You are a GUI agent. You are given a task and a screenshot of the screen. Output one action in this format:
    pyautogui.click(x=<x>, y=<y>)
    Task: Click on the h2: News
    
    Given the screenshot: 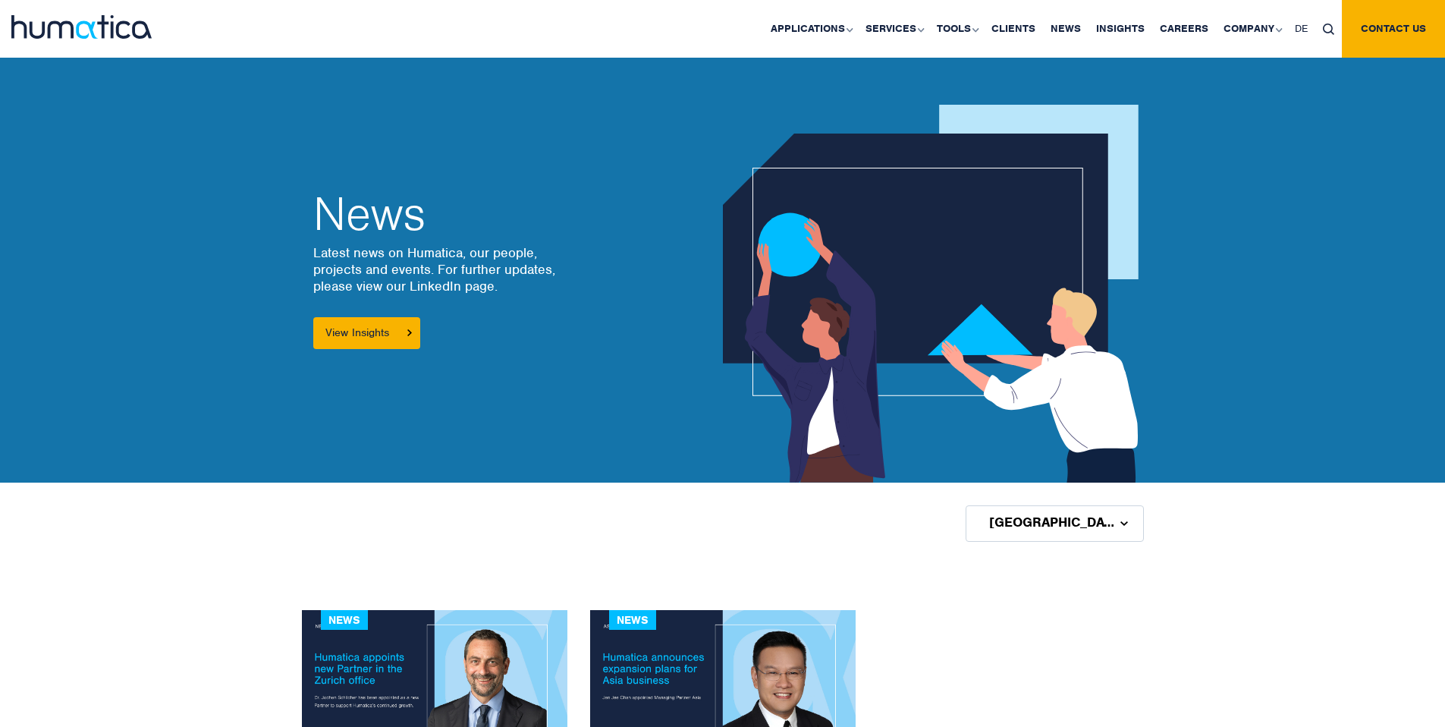 What is the action you would take?
    pyautogui.click(x=474, y=214)
    